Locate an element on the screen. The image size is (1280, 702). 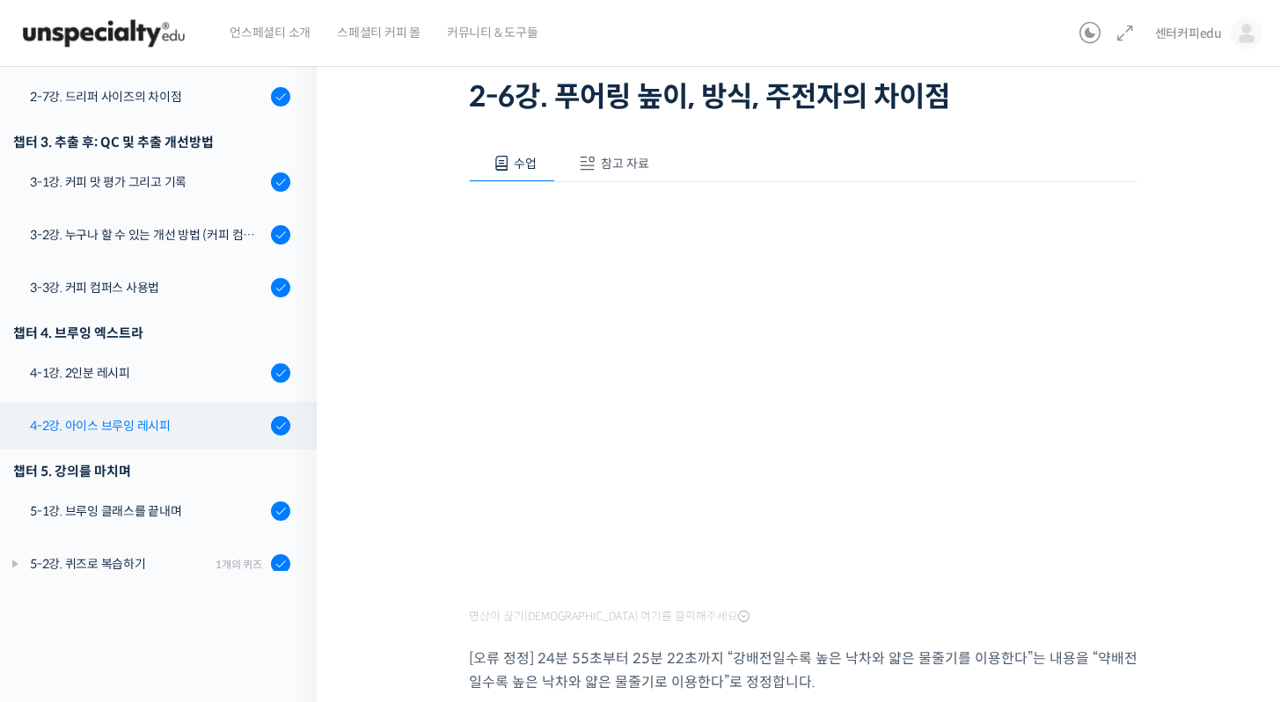
div: 3-3강. 커피 컴퍼스 사용법 is located at coordinates (148, 288).